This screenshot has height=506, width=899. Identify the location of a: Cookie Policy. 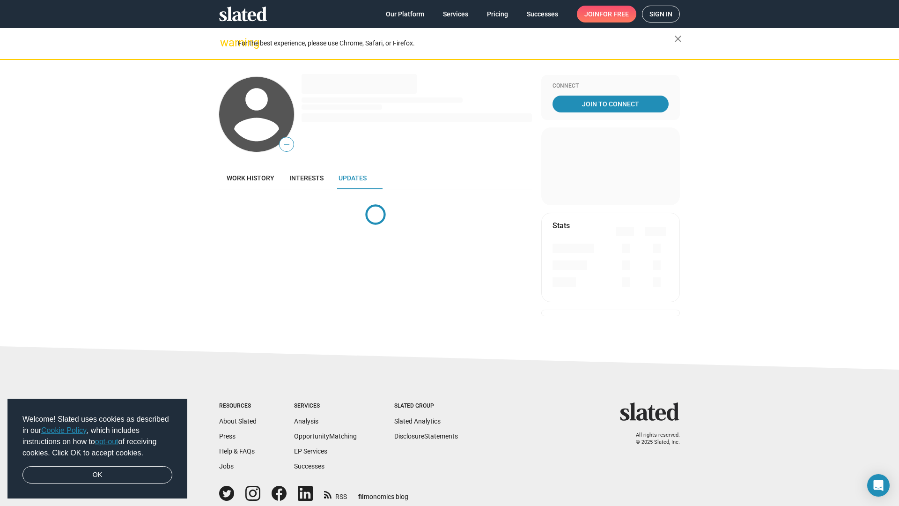
(64, 430).